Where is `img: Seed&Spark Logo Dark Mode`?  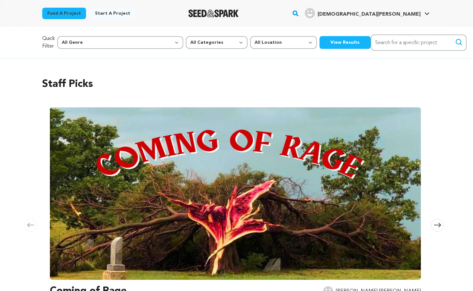
img: Seed&Spark Logo Dark Mode is located at coordinates (213, 13).